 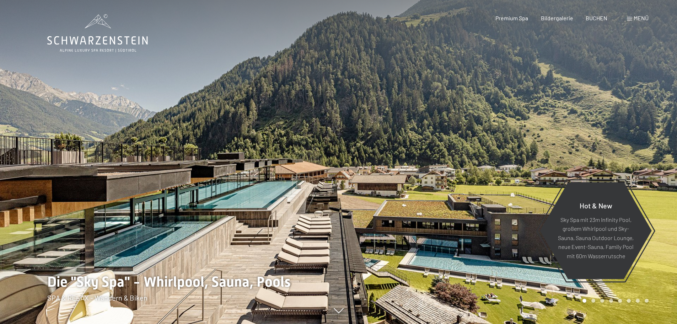 What do you see at coordinates (597, 18) in the screenshot?
I see `a: BUCHEN` at bounding box center [597, 18].